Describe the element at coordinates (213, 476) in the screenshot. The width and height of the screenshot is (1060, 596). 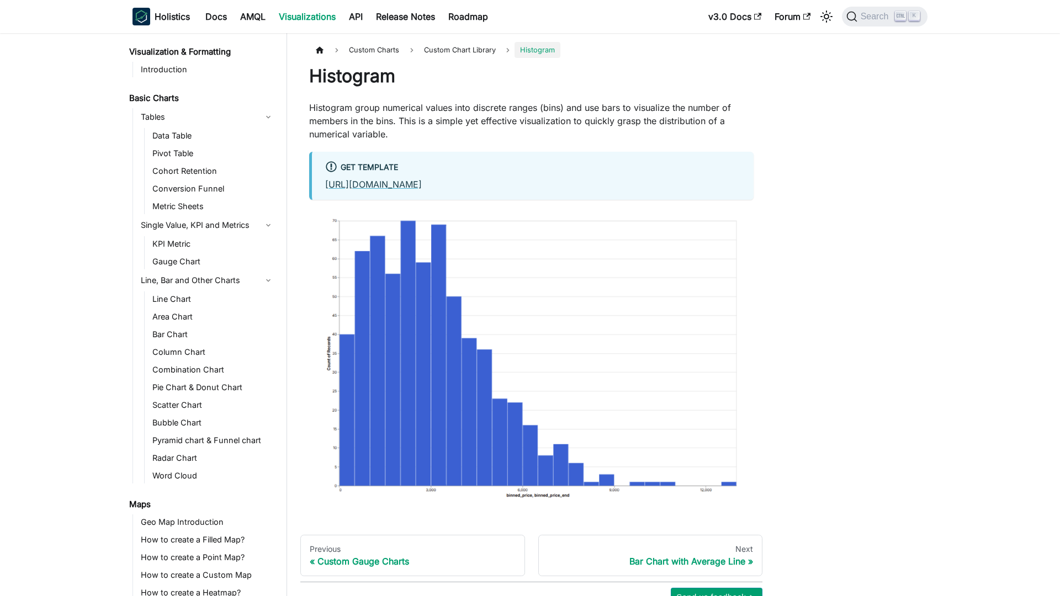
I see `a: Word Cloud` at that location.